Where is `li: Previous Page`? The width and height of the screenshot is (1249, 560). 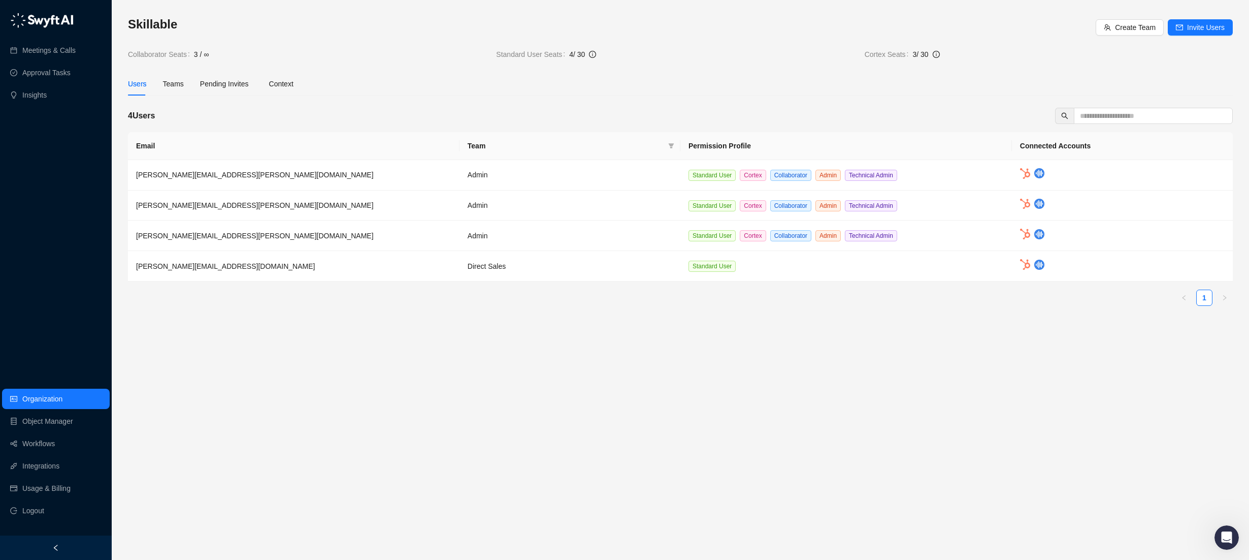
li: Previous Page is located at coordinates (1184, 298).